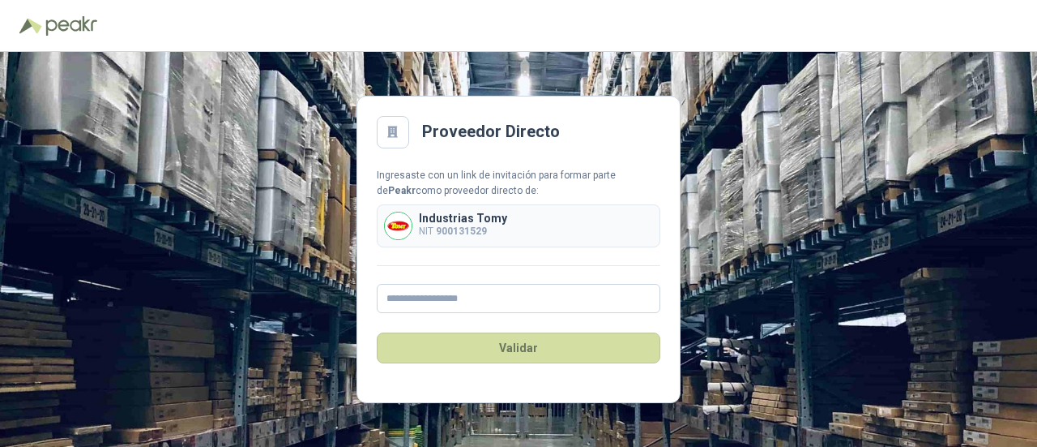 The height and width of the screenshot is (447, 1037). What do you see at coordinates (461, 231) in the screenshot?
I see `b: 900131529` at bounding box center [461, 231].